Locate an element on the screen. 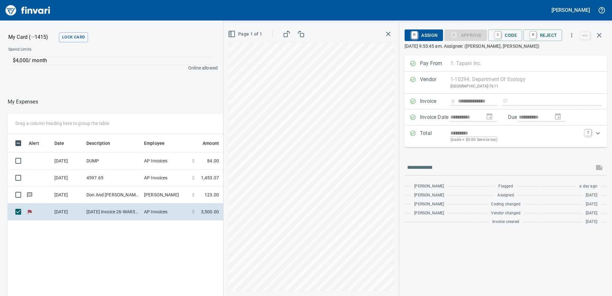 The width and height of the screenshot is (612, 296). button: CCode is located at coordinates (505, 35).